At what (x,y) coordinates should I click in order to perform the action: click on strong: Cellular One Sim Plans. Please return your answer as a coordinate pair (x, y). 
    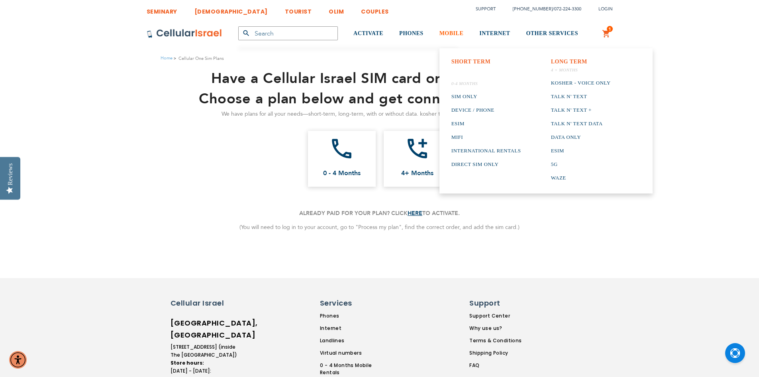
    Looking at the image, I should click on (201, 58).